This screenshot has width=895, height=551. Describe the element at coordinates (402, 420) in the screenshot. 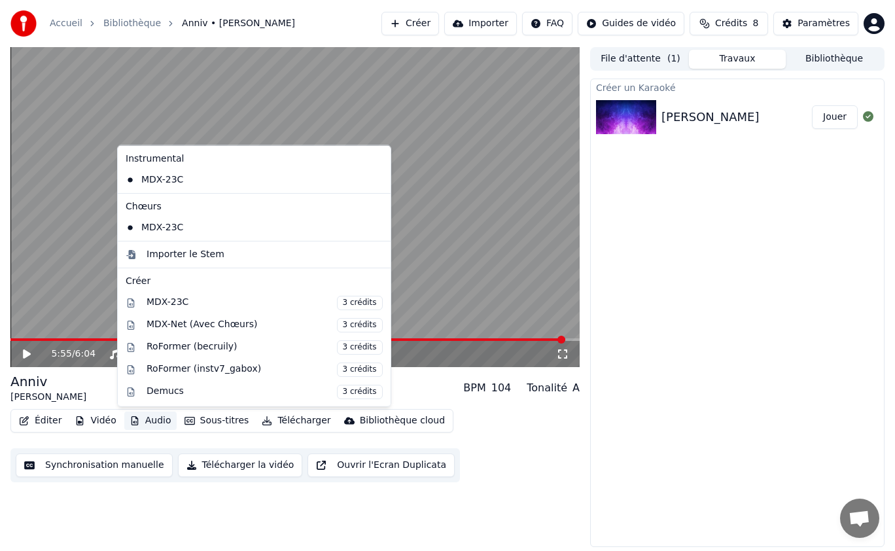

I see `div: Bibliothèque cloud` at that location.